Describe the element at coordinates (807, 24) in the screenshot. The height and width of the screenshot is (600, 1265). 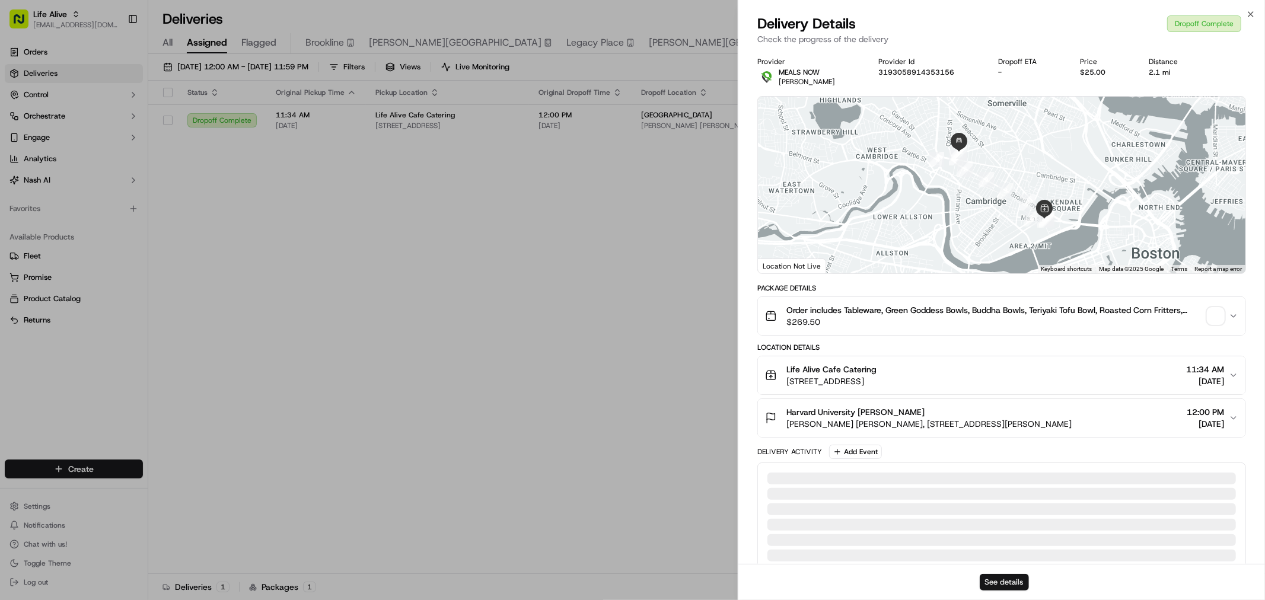
I see `span: Delivery Details` at that location.